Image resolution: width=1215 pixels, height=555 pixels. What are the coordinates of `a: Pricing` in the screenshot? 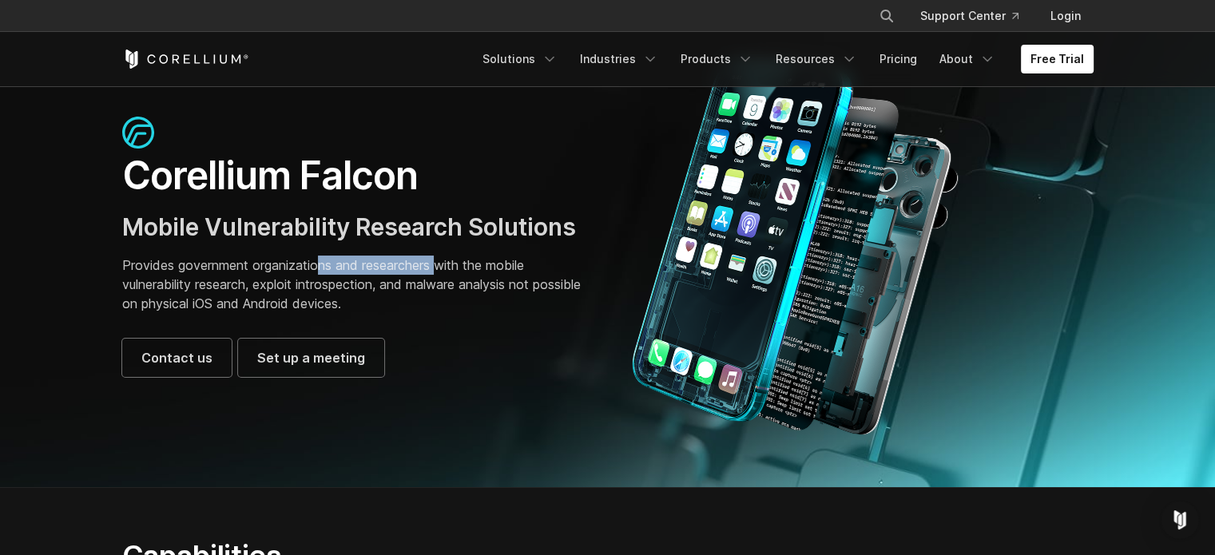 It's located at (898, 59).